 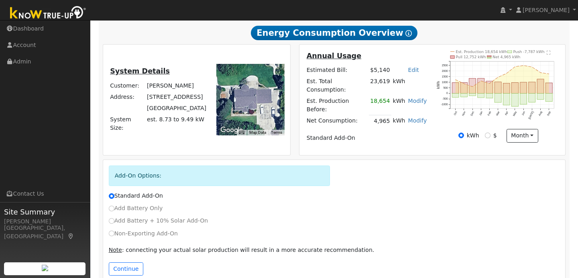 What do you see at coordinates (445, 71) in the screenshot?
I see `text: 2000` at bounding box center [445, 71].